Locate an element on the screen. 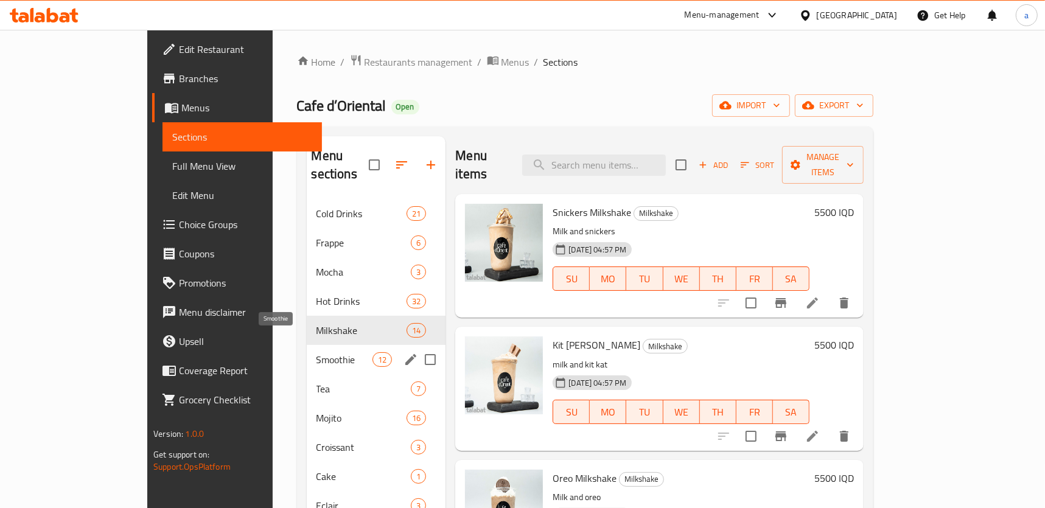 Image resolution: width=1045 pixels, height=508 pixels. div: Open is located at coordinates (405, 107).